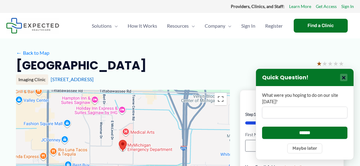 The image size is (360, 166). Describe the element at coordinates (221, 99) in the screenshot. I see `button: Toggle fullscreen view` at that location.